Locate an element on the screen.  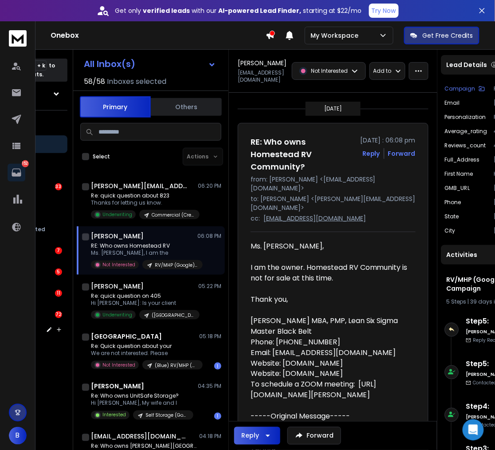
p: RE: Who owns Homestead RV is located at coordinates (144, 246).